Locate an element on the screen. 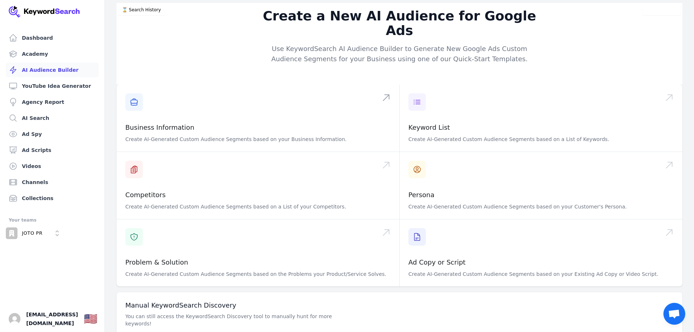  a: Ad Spy is located at coordinates (52, 134).